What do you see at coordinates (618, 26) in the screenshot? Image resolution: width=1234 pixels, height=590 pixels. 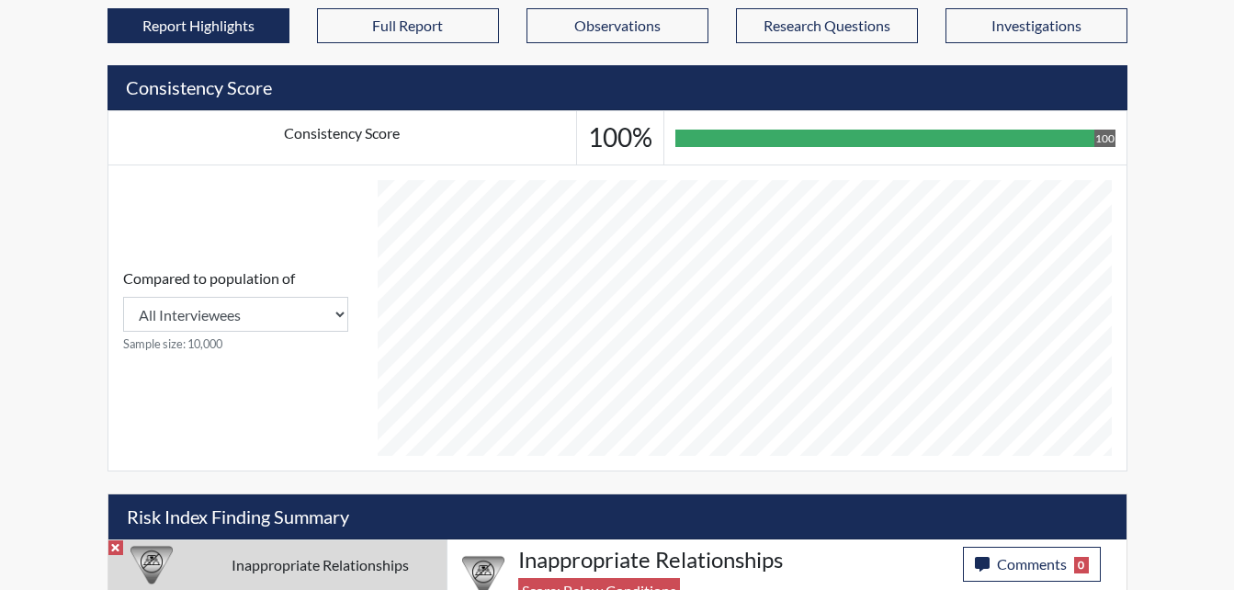 I see `button: Observations` at bounding box center [618, 26].